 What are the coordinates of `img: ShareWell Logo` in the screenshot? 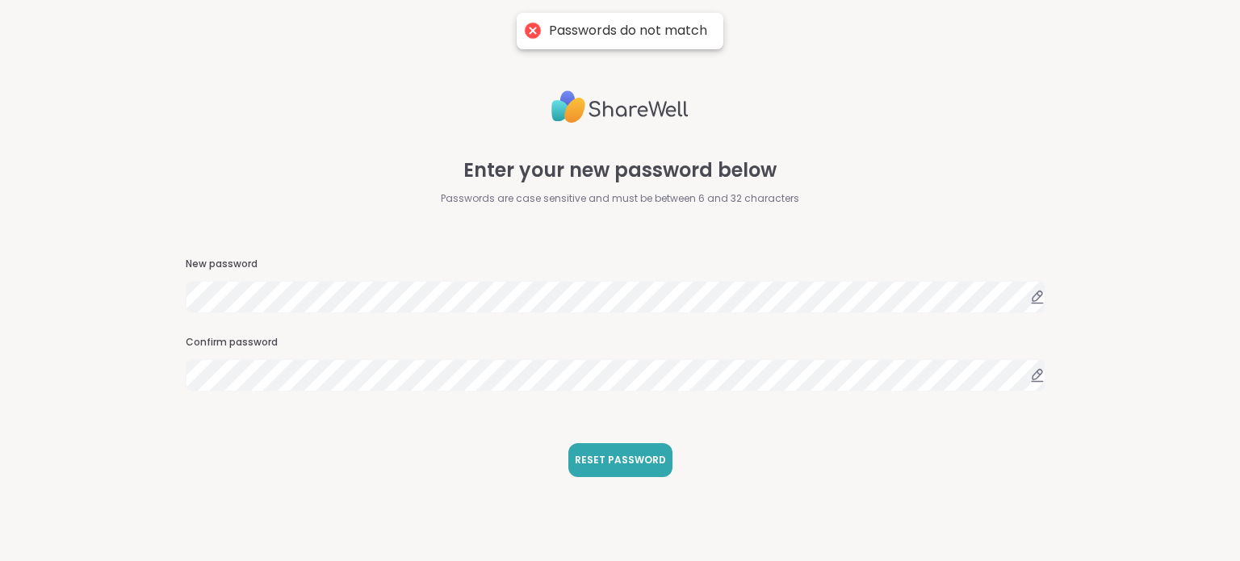 It's located at (620, 107).